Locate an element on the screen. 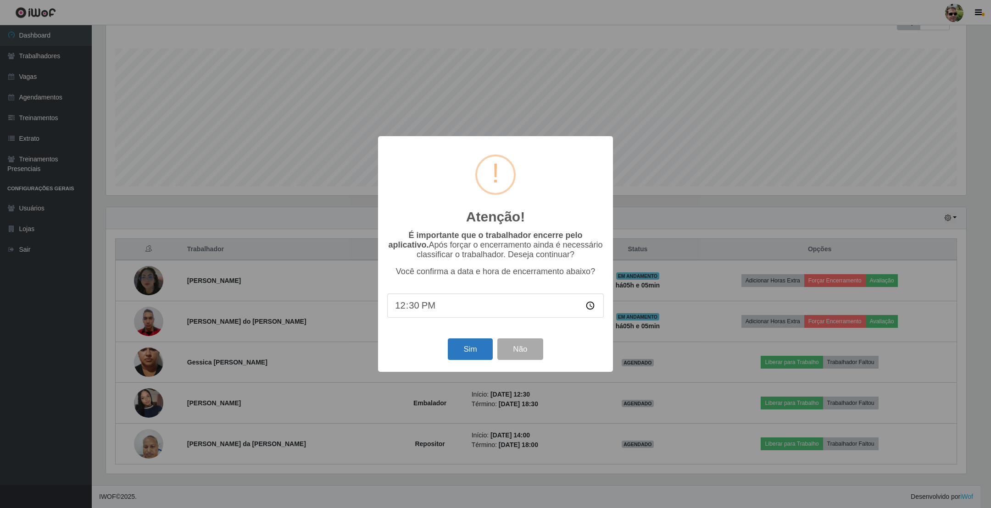  p: Após forçar o encerramento ainda é necessário classificar o trabalhador. Deseja continuar? is located at coordinates (495, 245).